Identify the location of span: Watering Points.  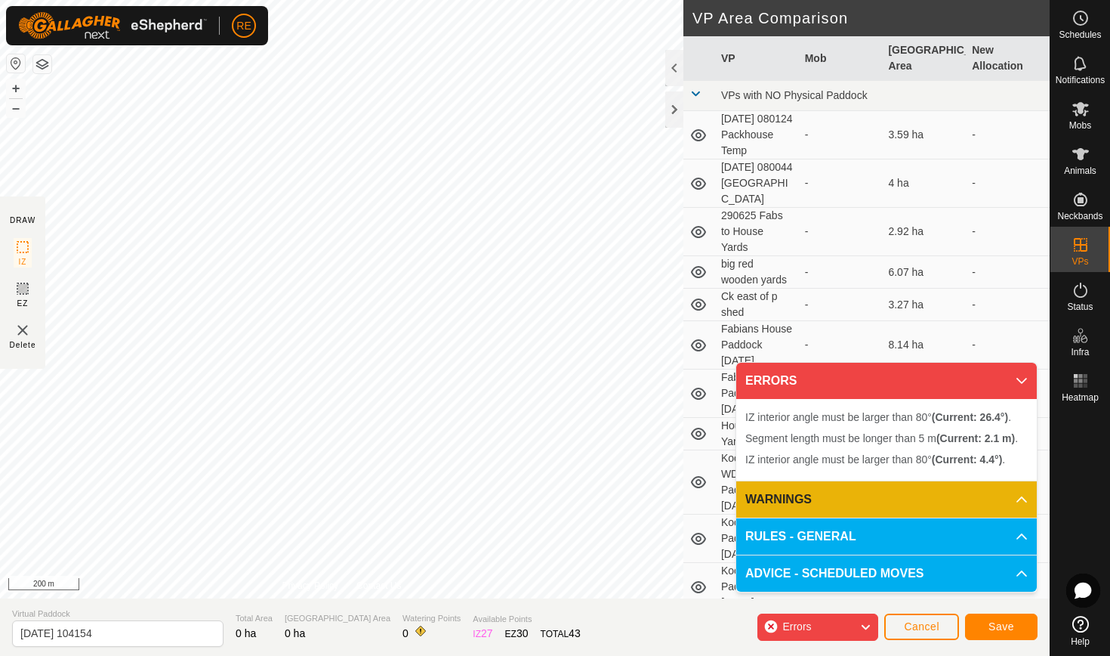
(431, 618).